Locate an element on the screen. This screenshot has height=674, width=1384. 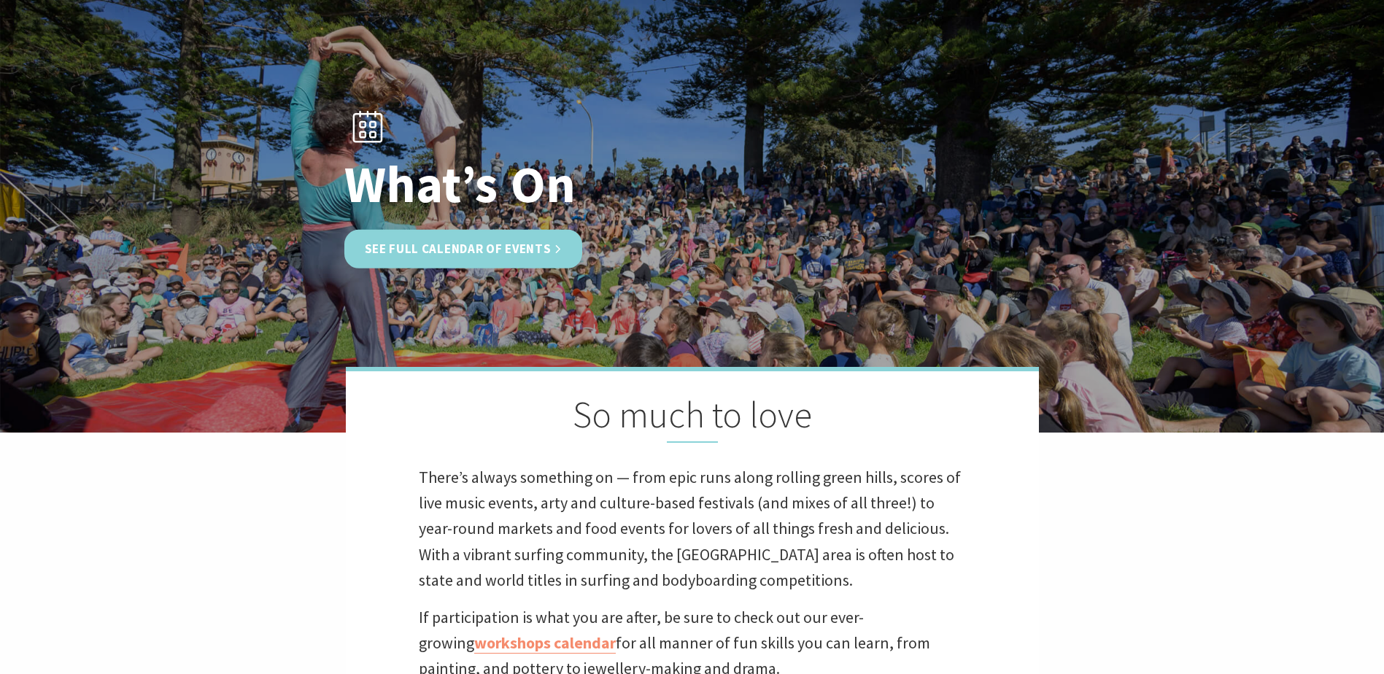
a: workshops calendar is located at coordinates (545, 643).